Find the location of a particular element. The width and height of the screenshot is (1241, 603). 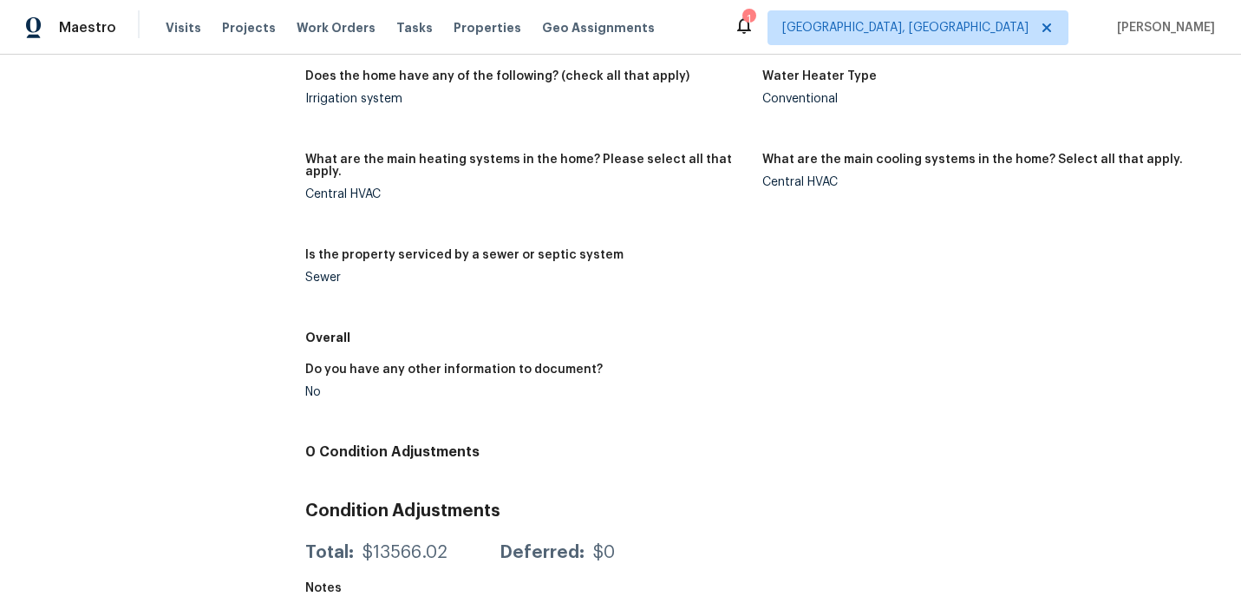

div: Deferred: is located at coordinates (542, 552).